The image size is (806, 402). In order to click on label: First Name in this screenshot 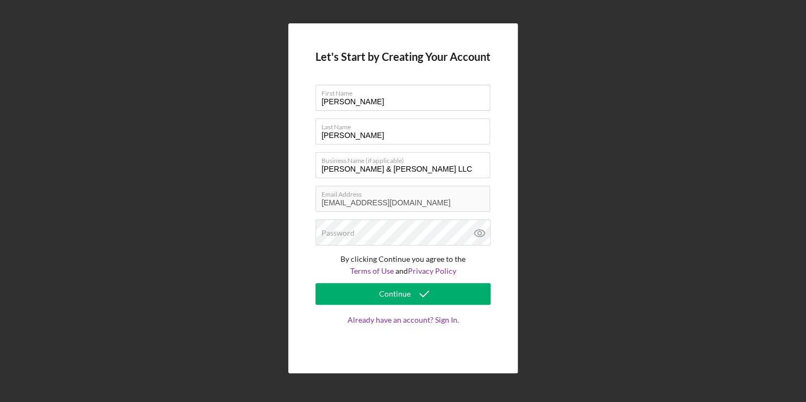, I will do `click(406, 91)`.